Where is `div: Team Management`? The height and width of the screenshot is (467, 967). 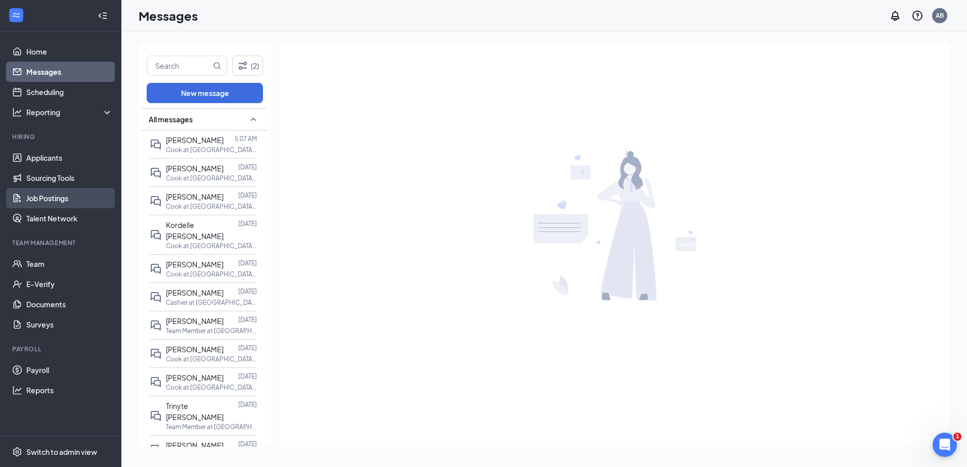 div: Team Management is located at coordinates (61, 243).